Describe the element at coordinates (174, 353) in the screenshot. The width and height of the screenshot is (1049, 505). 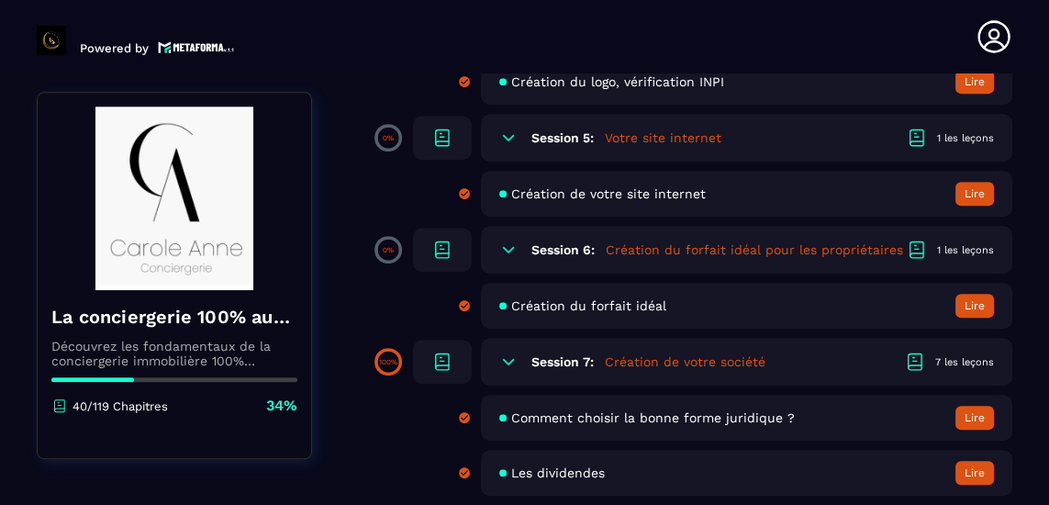
I see `p: Découvrez les fondamentaux de la conciergerie immobilière 100% automatisée. Cette formation est c...` at that location.